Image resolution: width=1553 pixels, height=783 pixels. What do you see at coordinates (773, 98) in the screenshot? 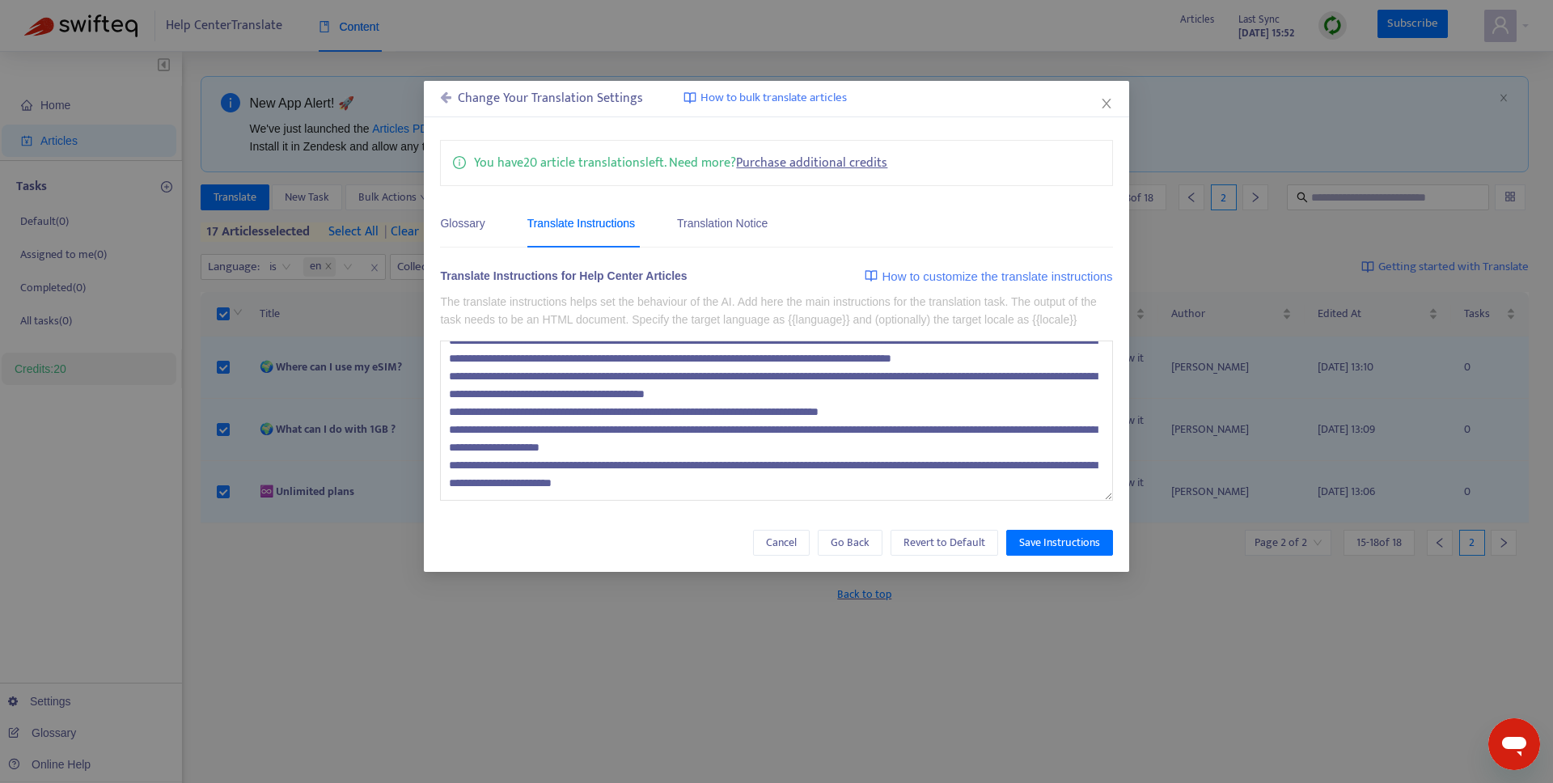
I see `span: How to bulk translate articles` at bounding box center [773, 98].